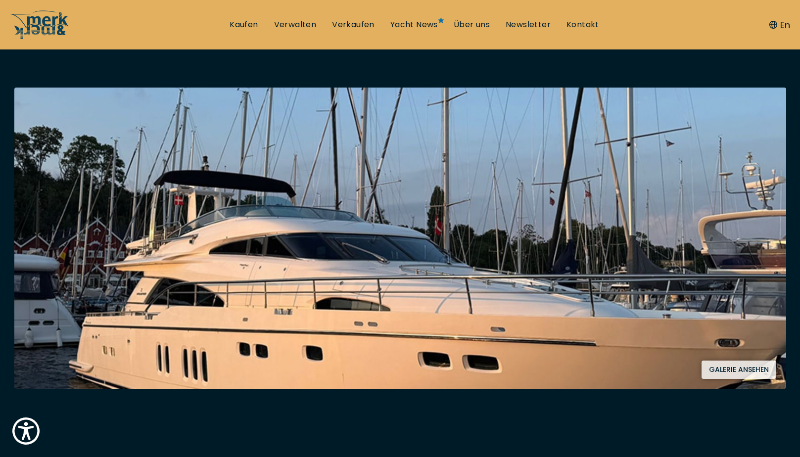 This screenshot has height=457, width=800. What do you see at coordinates (26, 431) in the screenshot?
I see `button: Show Accessibility Preferences` at bounding box center [26, 431].